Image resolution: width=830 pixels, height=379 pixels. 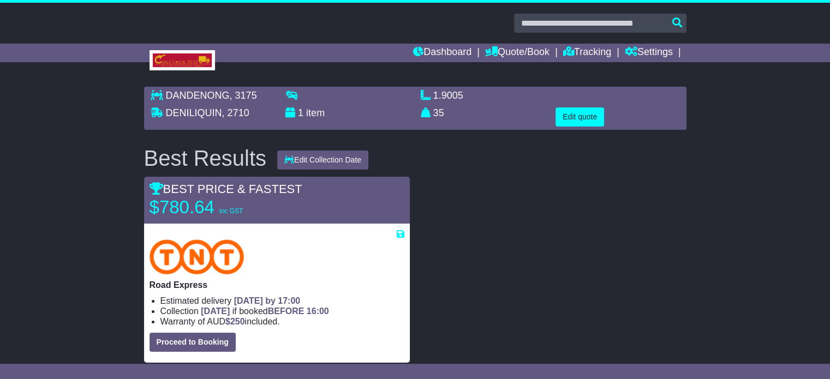 I want to click on a: Quote/Book, so click(x=517, y=53).